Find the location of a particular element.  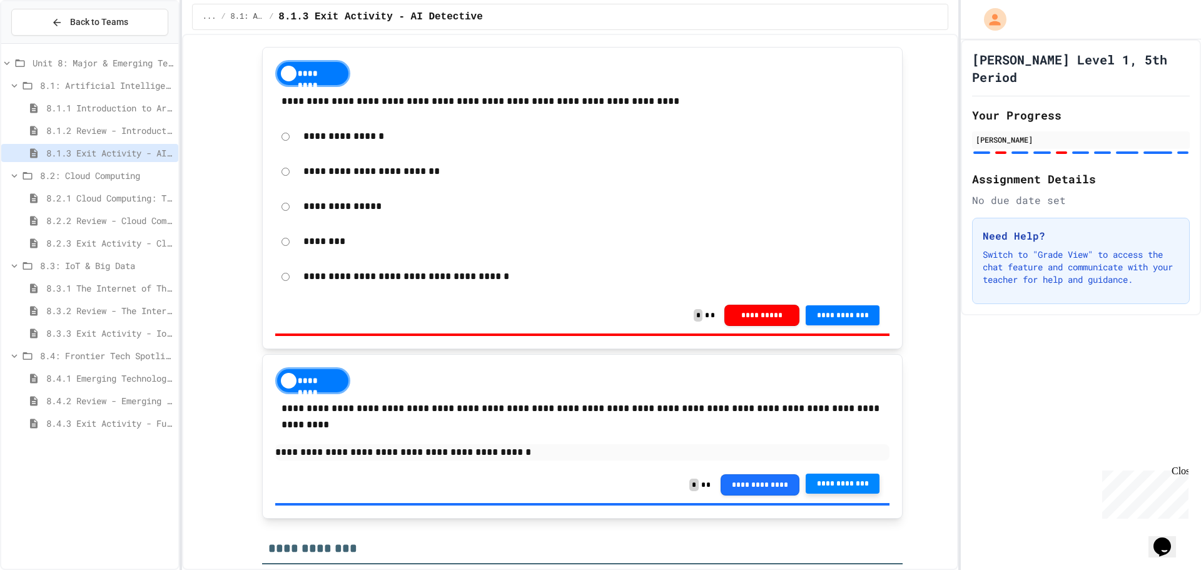

div: My Account is located at coordinates (990, 19).